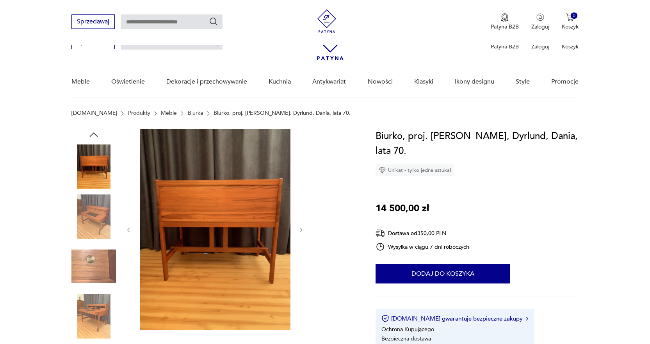 This screenshot has width=650, height=344. What do you see at coordinates (213, 21) in the screenshot?
I see `button: Szukaj` at bounding box center [213, 21].